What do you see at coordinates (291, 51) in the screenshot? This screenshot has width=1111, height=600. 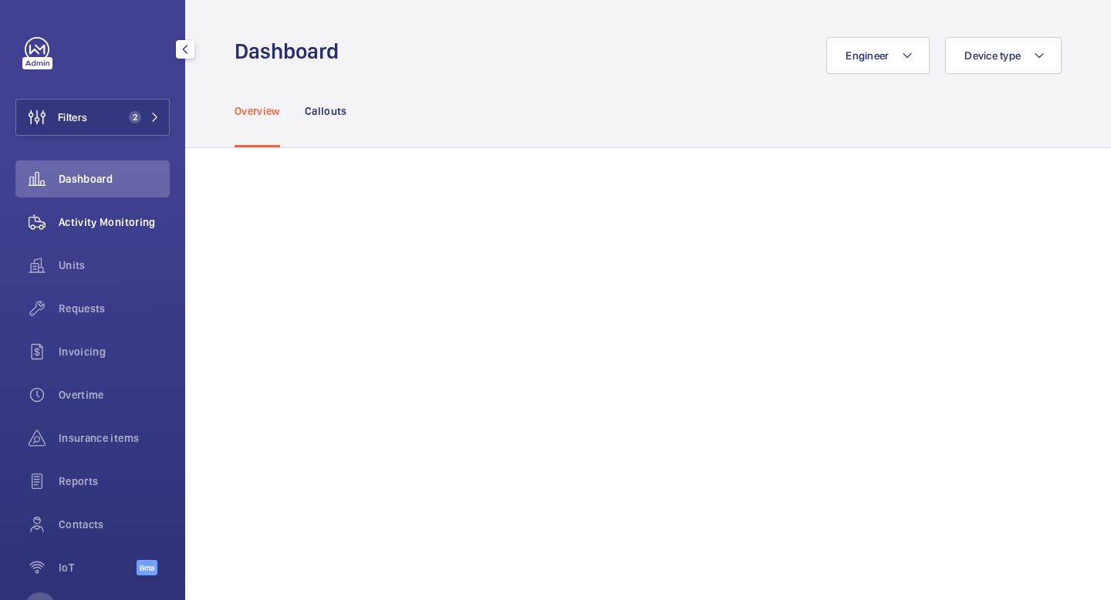 I see `h1: Dashboard` at bounding box center [291, 51].